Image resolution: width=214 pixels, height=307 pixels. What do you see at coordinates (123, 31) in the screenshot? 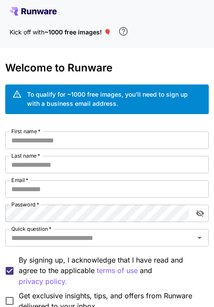
I see `button: In order to qualify for free credit, you need to sign up with a business email address and click ...` at bounding box center [123, 31].